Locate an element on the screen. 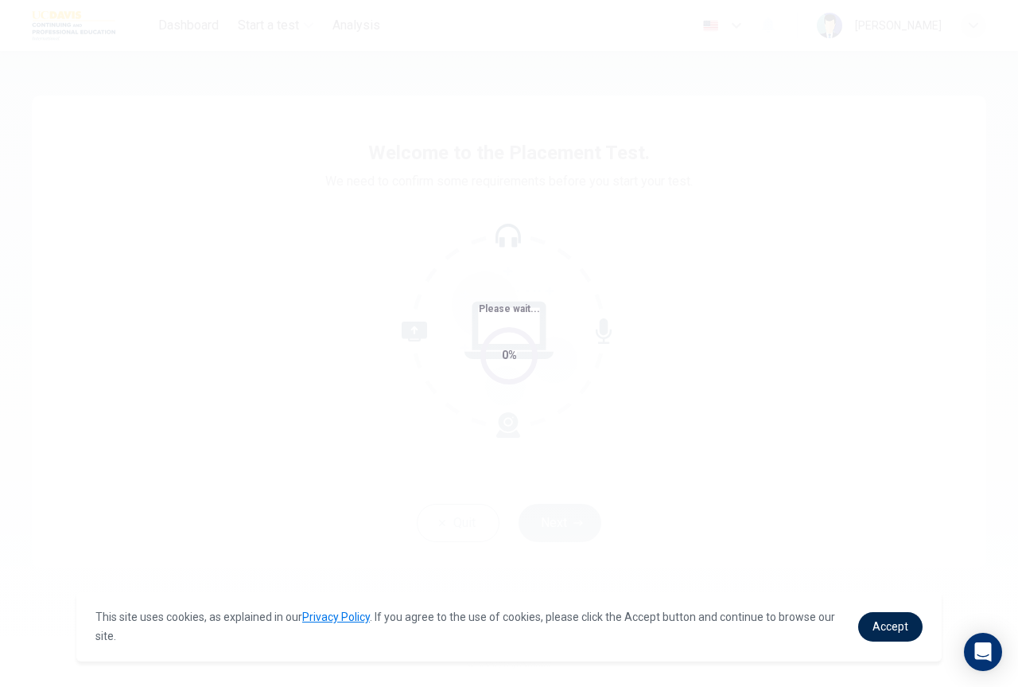 The image size is (1018, 687). div: cookieconsent is located at coordinates (509, 626).